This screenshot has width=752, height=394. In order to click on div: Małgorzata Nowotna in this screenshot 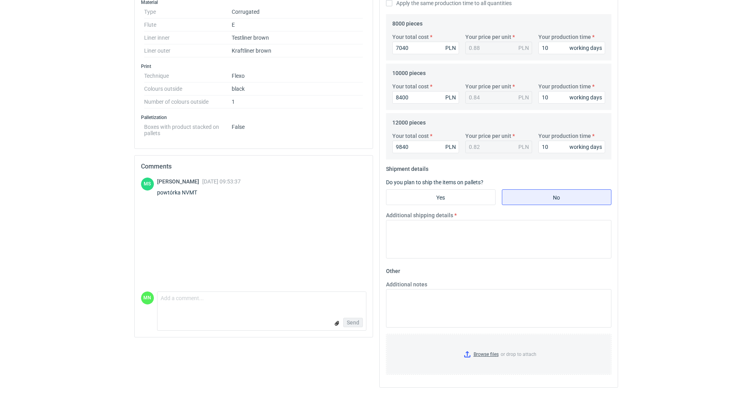, I will do `click(147, 298)`.